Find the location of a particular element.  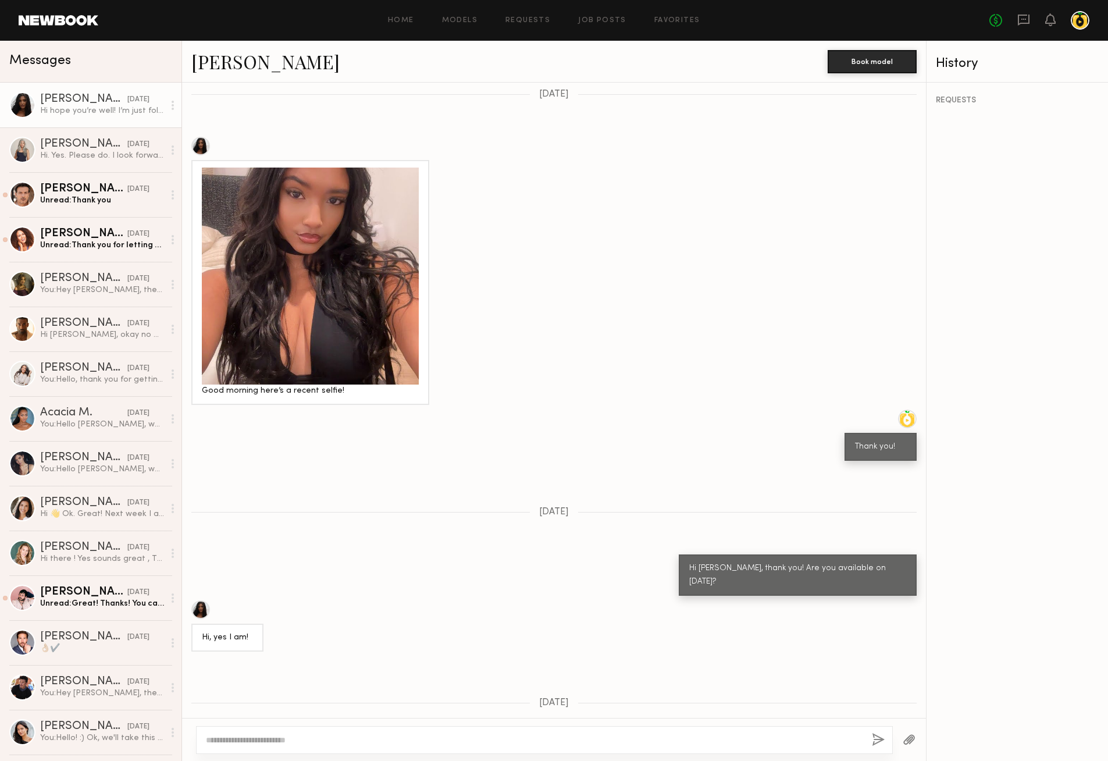

a: Requests is located at coordinates (528, 20).